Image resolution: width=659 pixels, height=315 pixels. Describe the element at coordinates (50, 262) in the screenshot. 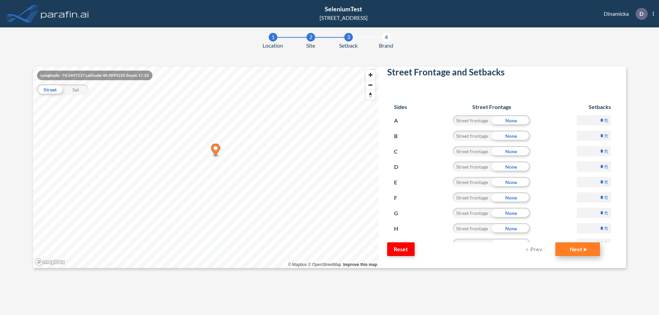

I see `a: Mapbox homepage` at that location.